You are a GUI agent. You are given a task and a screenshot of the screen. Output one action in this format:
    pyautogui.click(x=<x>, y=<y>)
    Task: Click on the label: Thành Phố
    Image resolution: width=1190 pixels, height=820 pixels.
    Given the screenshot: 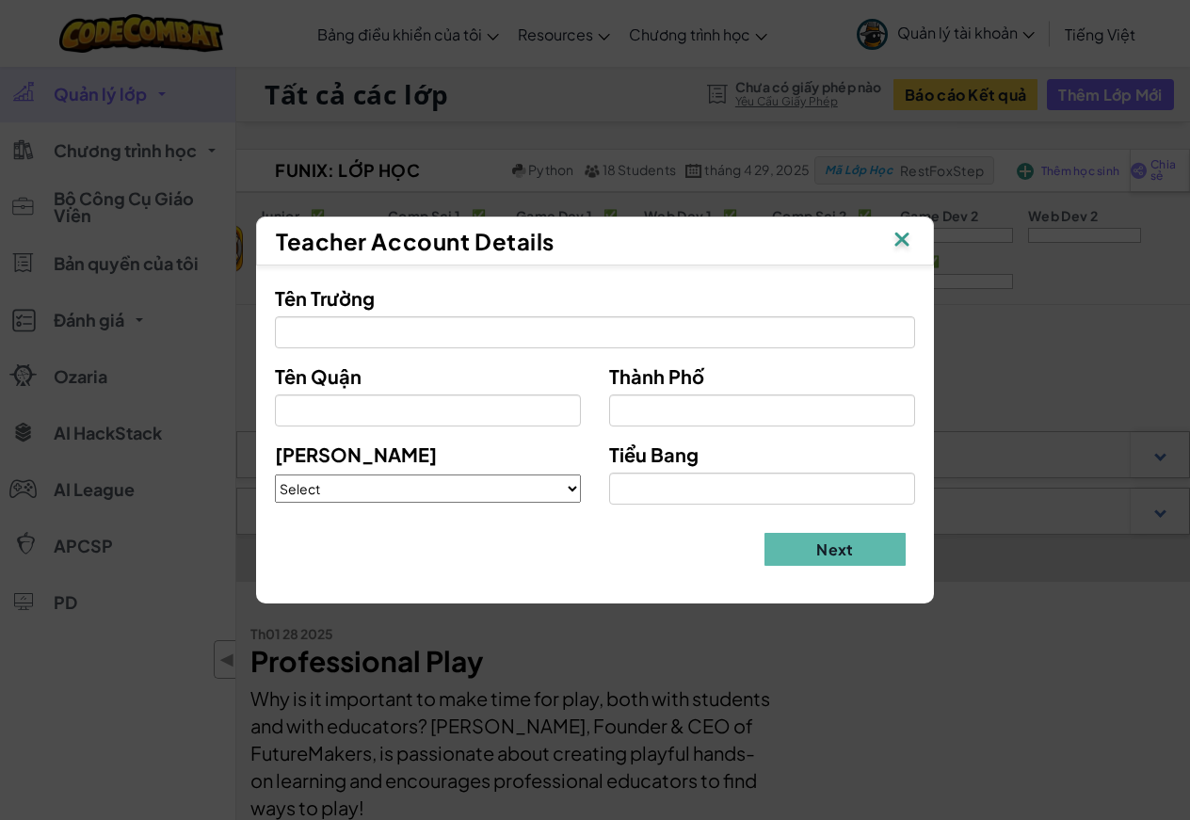 What is the action you would take?
    pyautogui.click(x=656, y=376)
    